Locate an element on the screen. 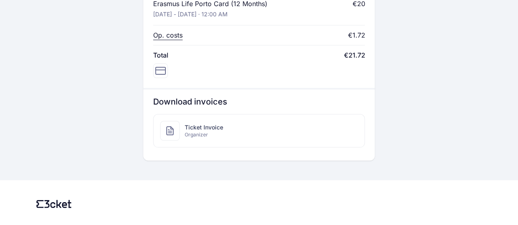 This screenshot has width=518, height=225. span: €21.72 is located at coordinates (354, 55).